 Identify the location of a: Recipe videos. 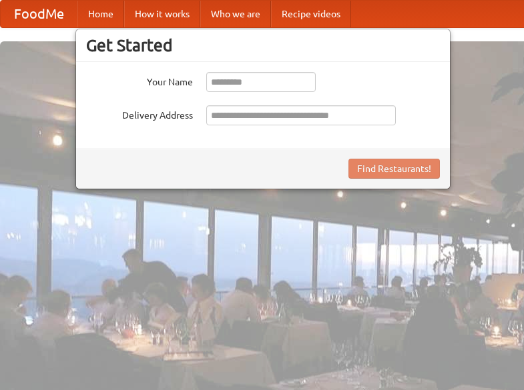
(311, 14).